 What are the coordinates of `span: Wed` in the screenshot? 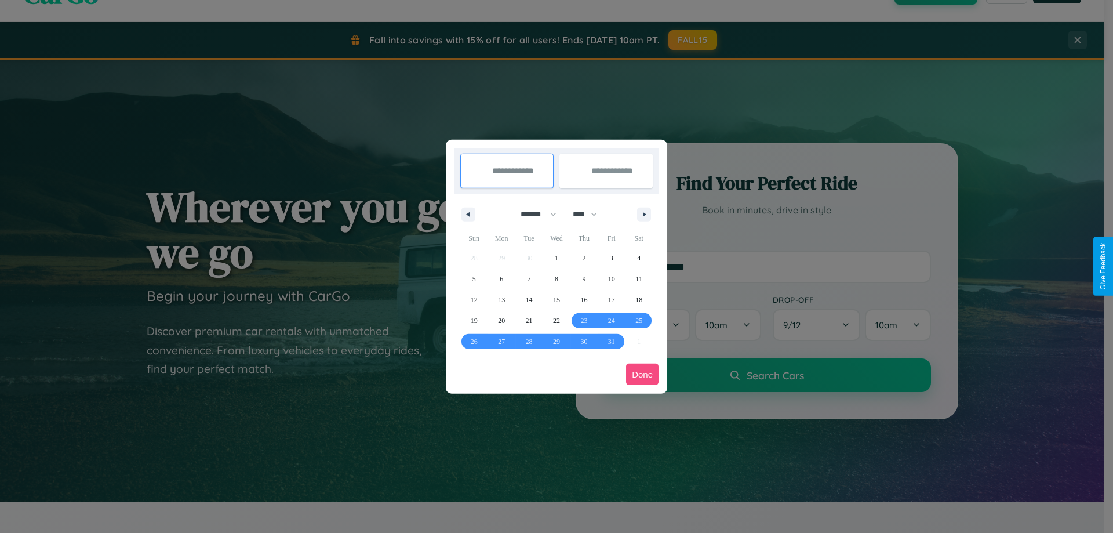 It's located at (556, 238).